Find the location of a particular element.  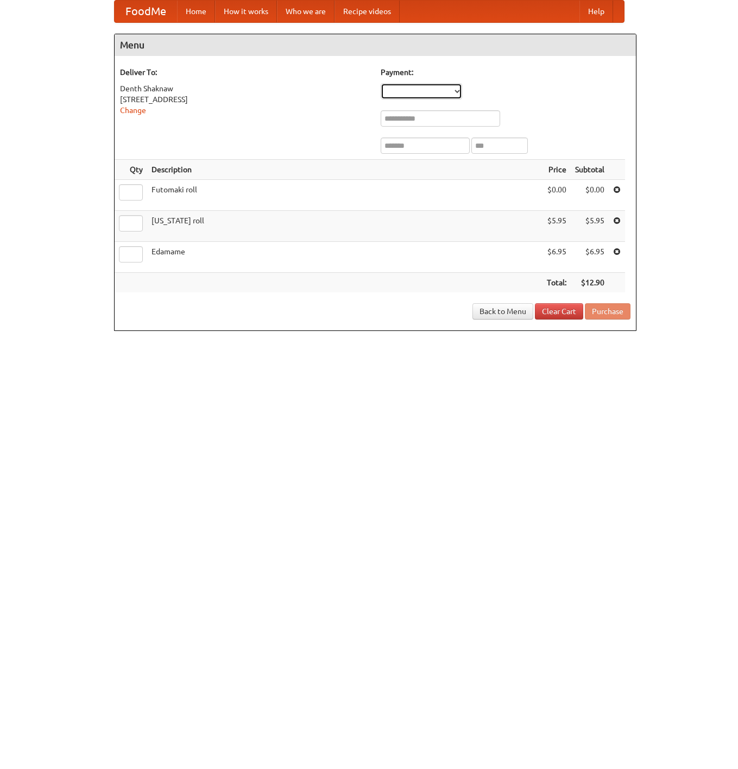

button: Purchase is located at coordinates (608, 311).